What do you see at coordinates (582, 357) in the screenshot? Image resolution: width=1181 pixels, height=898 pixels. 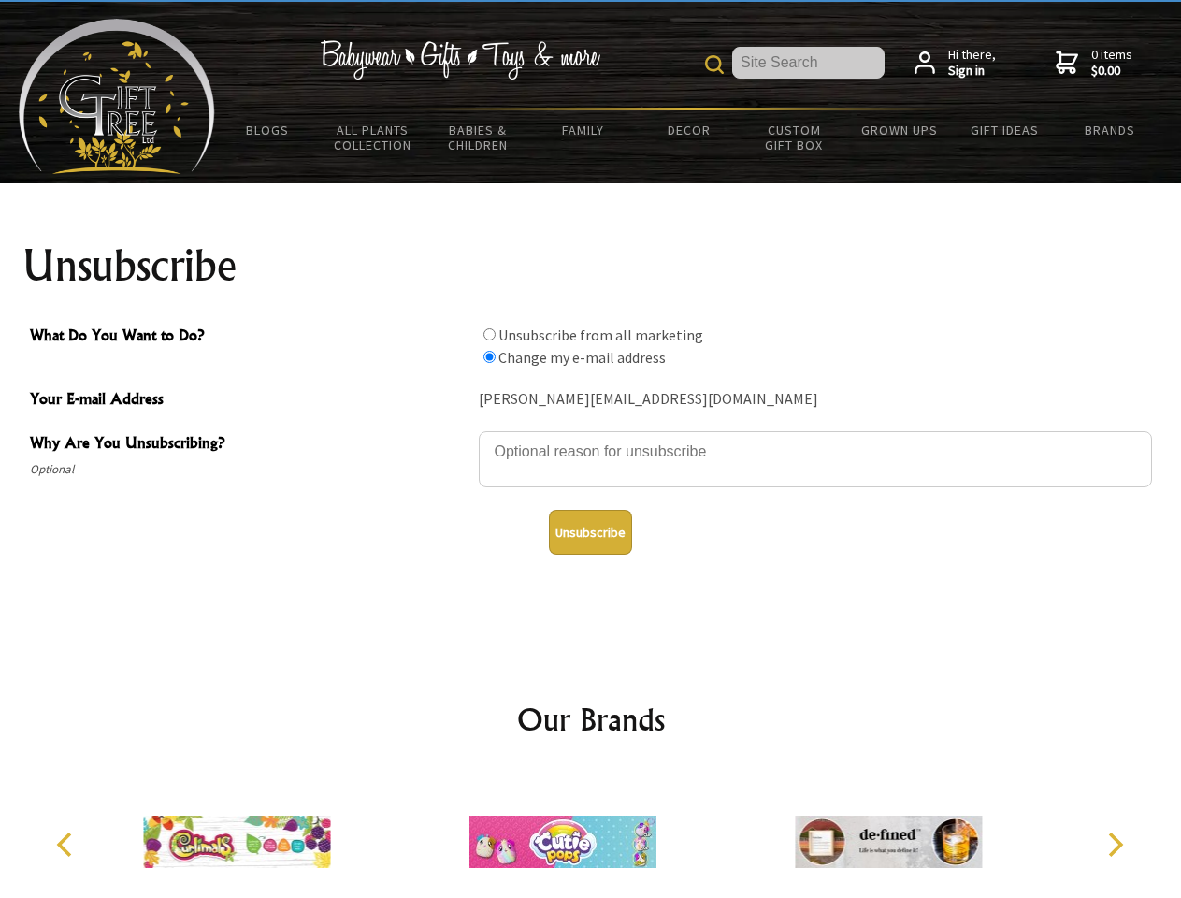 I see `label: Change my e-mail address` at bounding box center [582, 357].